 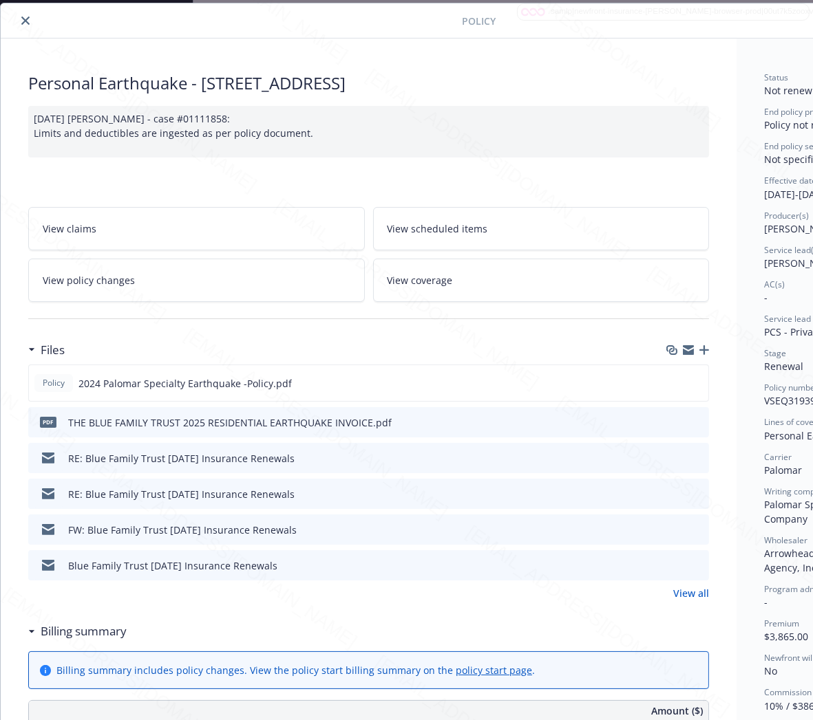 I want to click on a: View coverage, so click(x=541, y=280).